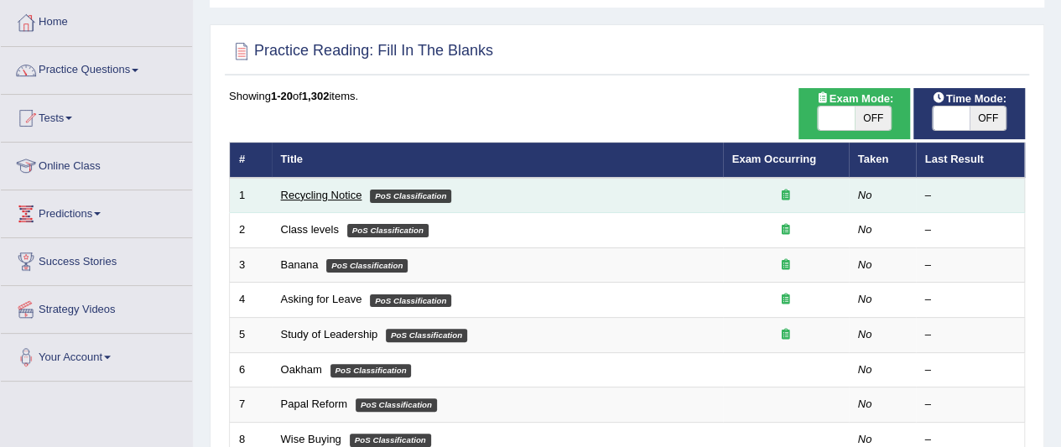 This screenshot has width=1061, height=447. Describe the element at coordinates (96, 307) in the screenshot. I see `a: Strategy Videos` at that location.